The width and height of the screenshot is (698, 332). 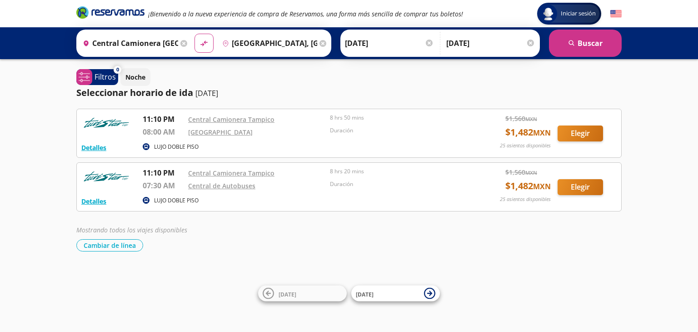 I want to click on input: Opcional, so click(x=491, y=43).